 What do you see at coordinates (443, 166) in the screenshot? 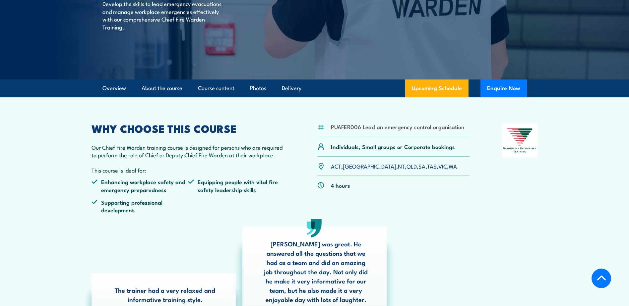
I see `a: VIC` at bounding box center [443, 166].